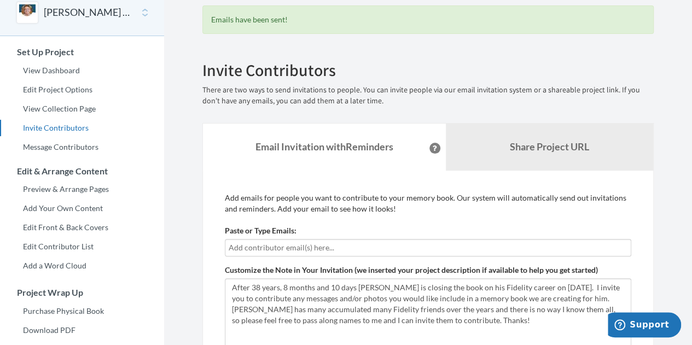 The image size is (692, 345). Describe the element at coordinates (428, 96) in the screenshot. I see `p: There are two ways to send invitations to people. You can invite people via our email invitation ...` at that location.